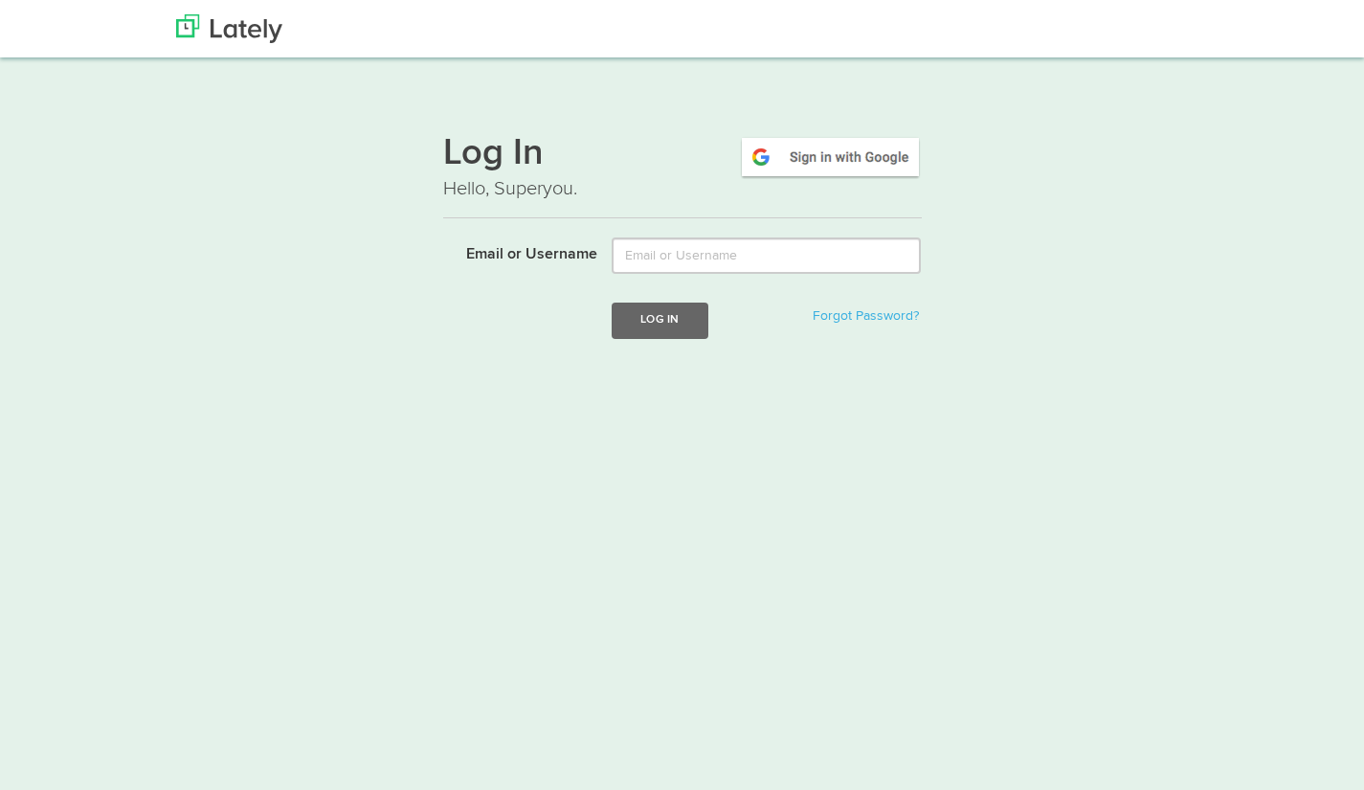  I want to click on h1: Log In, so click(683, 155).